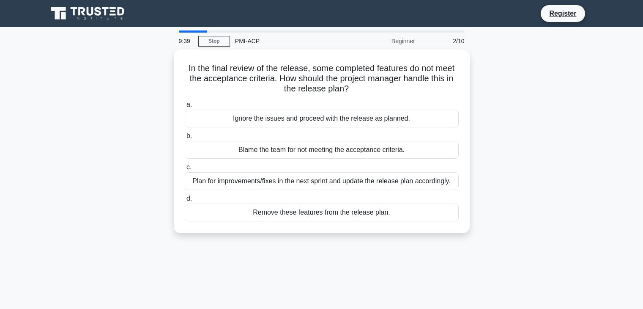 The height and width of the screenshot is (309, 643). I want to click on div: Beginner, so click(383, 41).